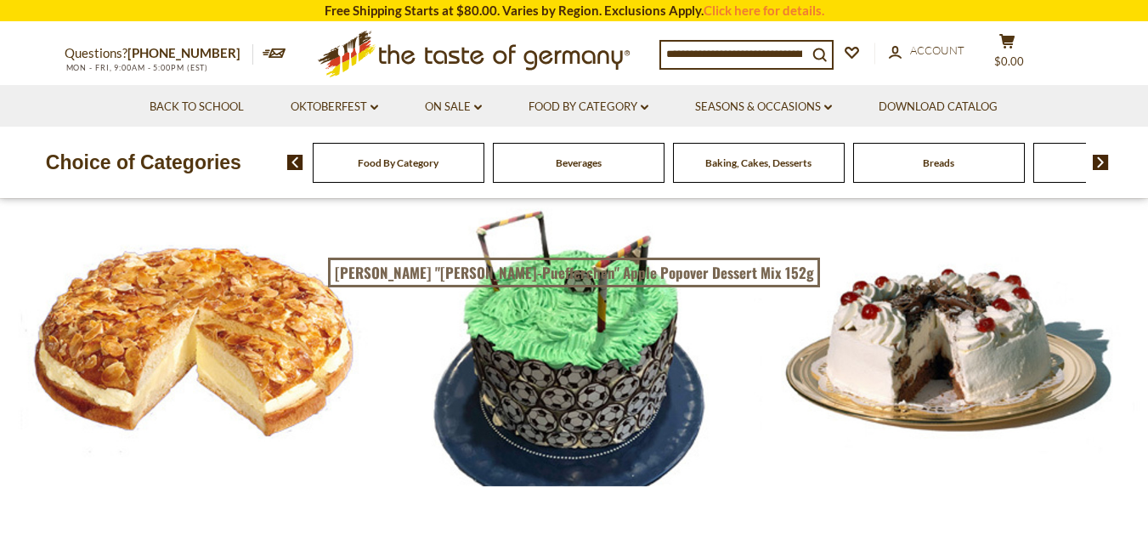  Describe the element at coordinates (937, 50) in the screenshot. I see `span: Account` at that location.